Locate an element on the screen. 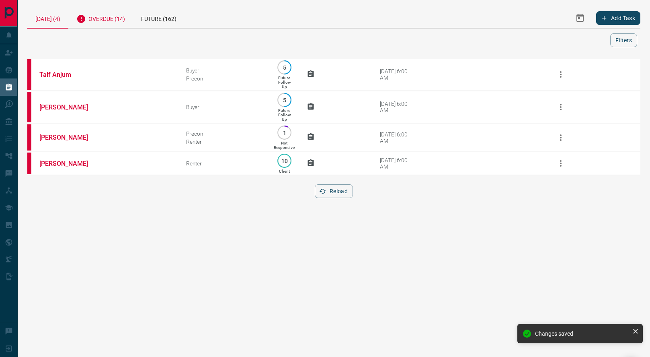  div: Changes saved is located at coordinates (582, 333).